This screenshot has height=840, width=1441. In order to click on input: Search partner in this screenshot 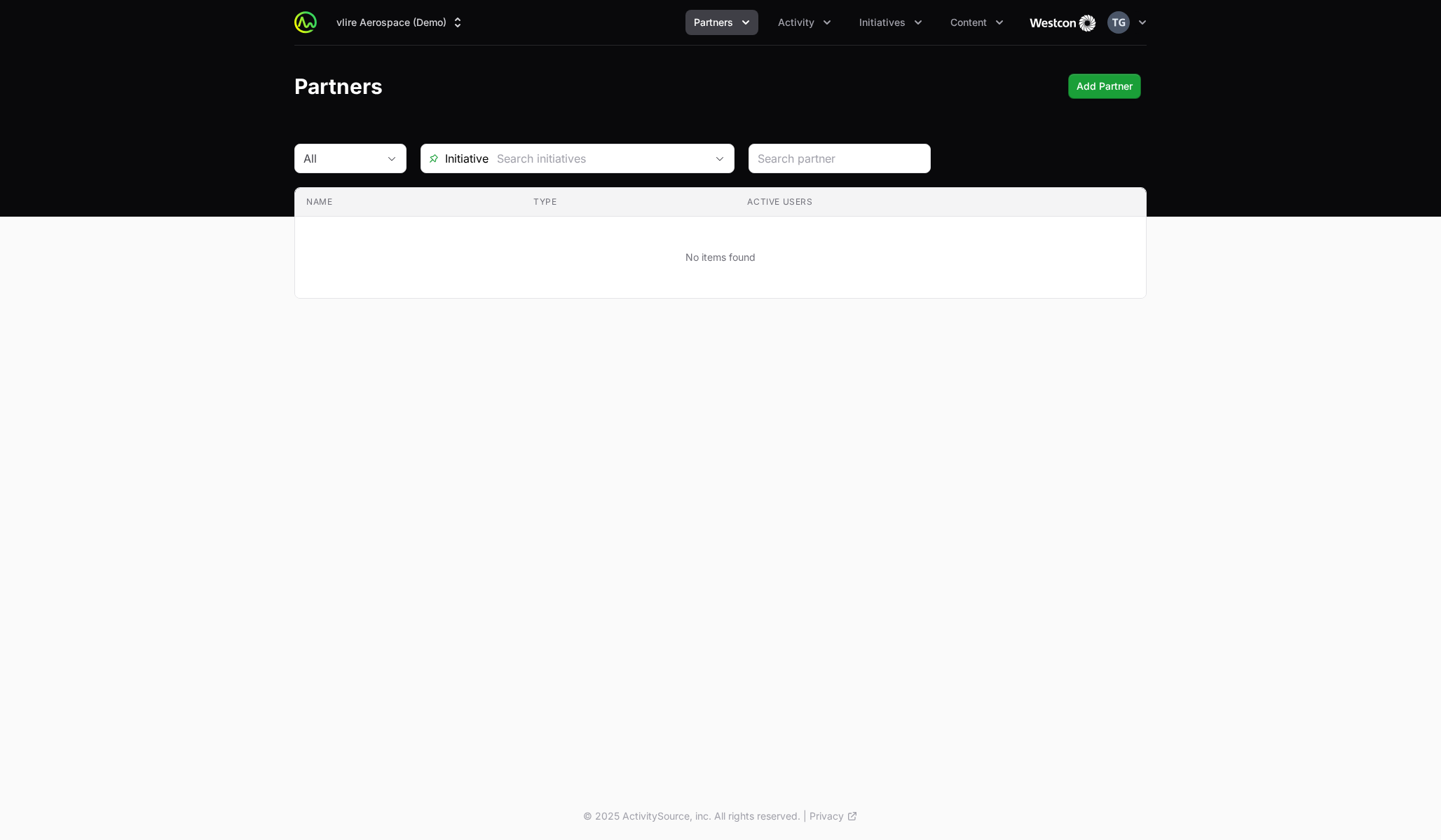, I will do `click(840, 158)`.